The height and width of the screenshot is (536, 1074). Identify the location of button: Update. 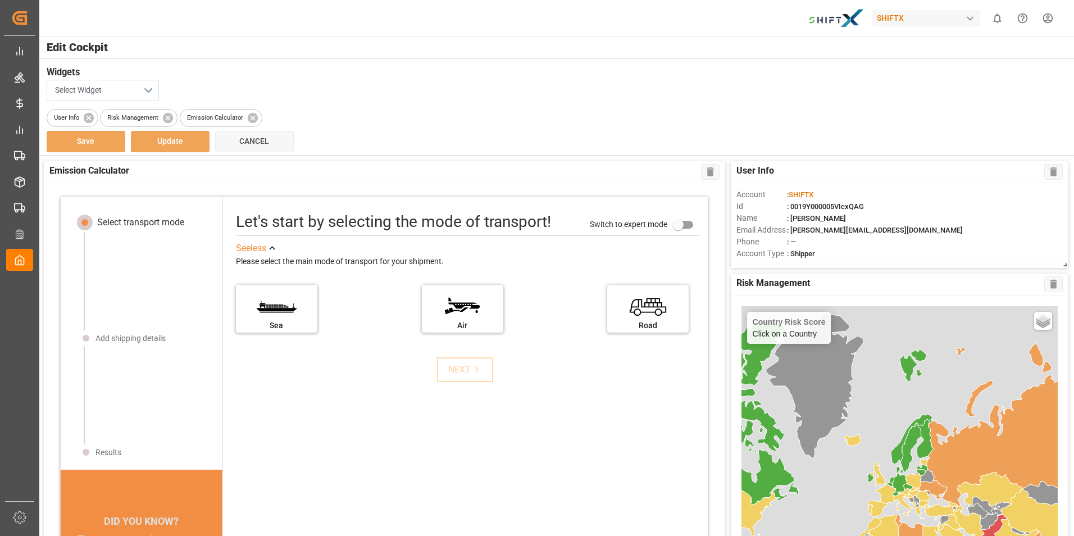
(170, 142).